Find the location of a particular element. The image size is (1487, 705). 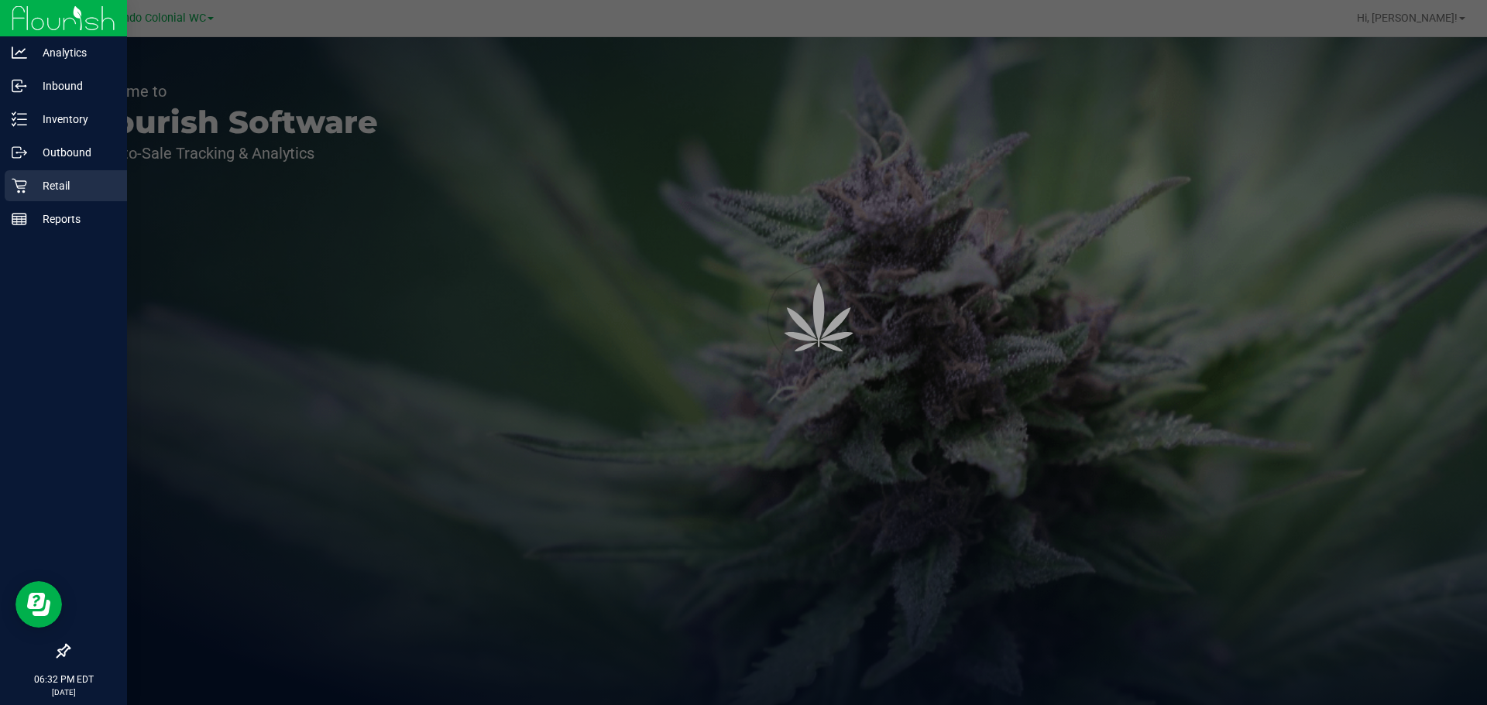

p: Inbound is located at coordinates (74, 86).